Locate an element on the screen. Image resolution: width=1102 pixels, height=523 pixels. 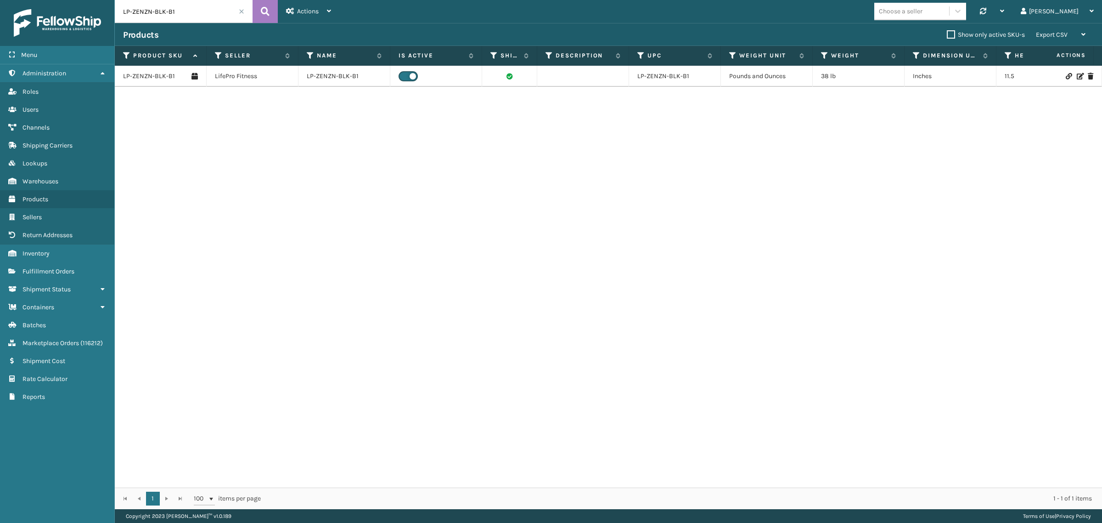
label: Product SKU is located at coordinates (161, 56).